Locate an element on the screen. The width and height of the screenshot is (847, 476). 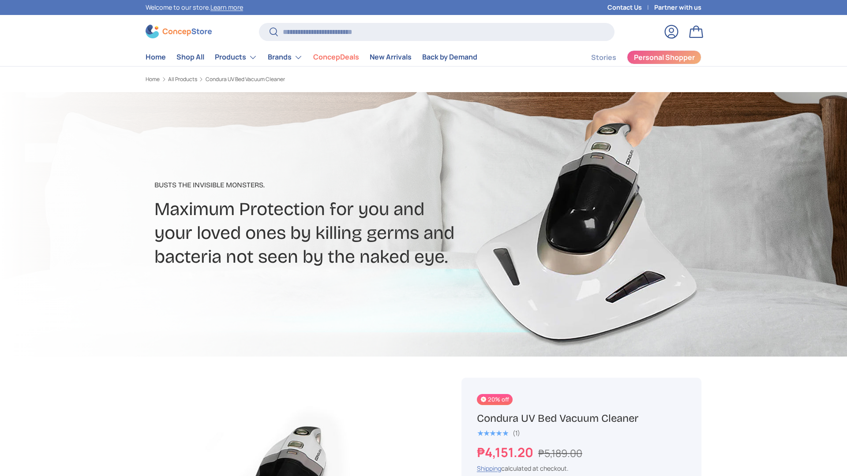
a: Shop All is located at coordinates (190, 57).